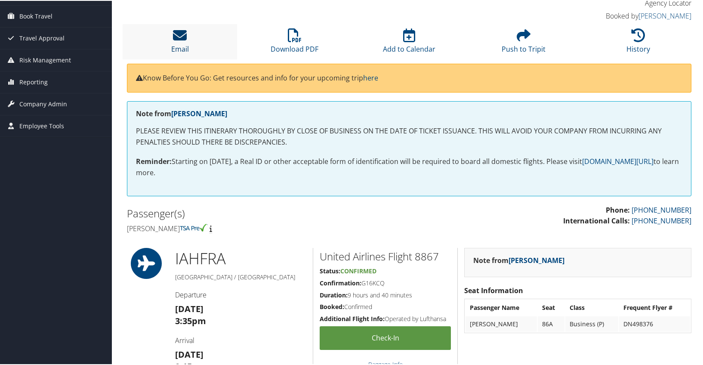  Describe the element at coordinates (409, 136) in the screenshot. I see `p: PLEASE REVIEW THIS ITINERARY THOROUGHLY BY CLOSE OF BUSINESS ON THE DATE OF TICKET ISSUANCE. THIS...` at that location.